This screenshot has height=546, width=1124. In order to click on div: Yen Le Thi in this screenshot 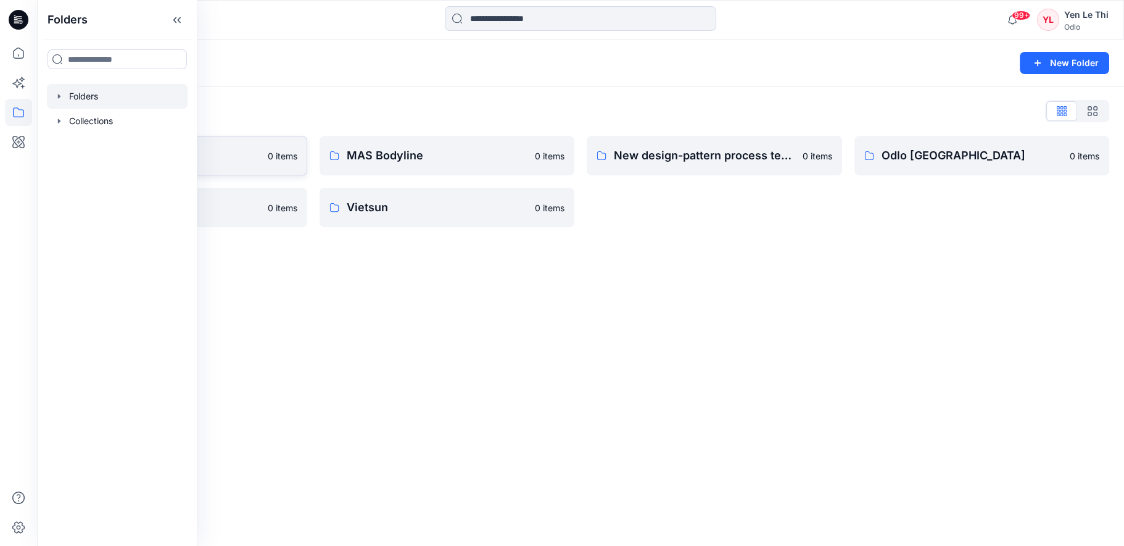, I will do `click(1087, 15)`.